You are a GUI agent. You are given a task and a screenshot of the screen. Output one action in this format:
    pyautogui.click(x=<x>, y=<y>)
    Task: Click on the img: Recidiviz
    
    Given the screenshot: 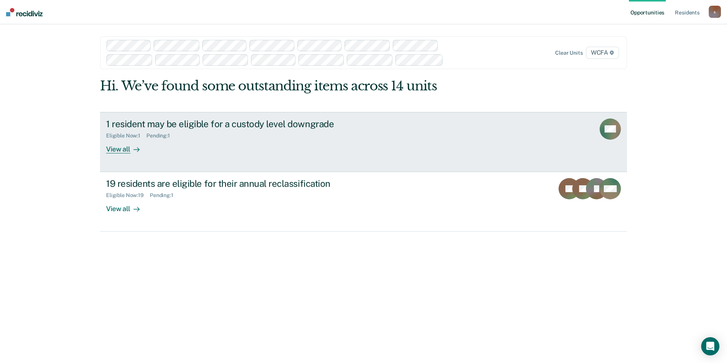 What is the action you would take?
    pyautogui.click(x=24, y=12)
    